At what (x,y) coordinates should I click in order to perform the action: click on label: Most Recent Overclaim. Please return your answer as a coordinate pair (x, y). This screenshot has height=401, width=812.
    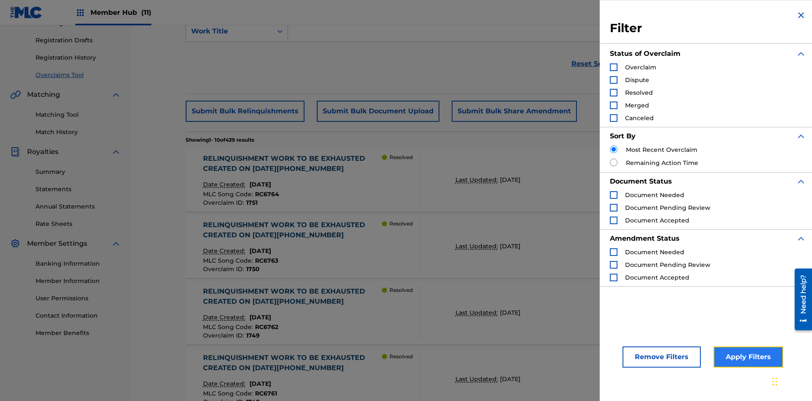
    Looking at the image, I should click on (661, 150).